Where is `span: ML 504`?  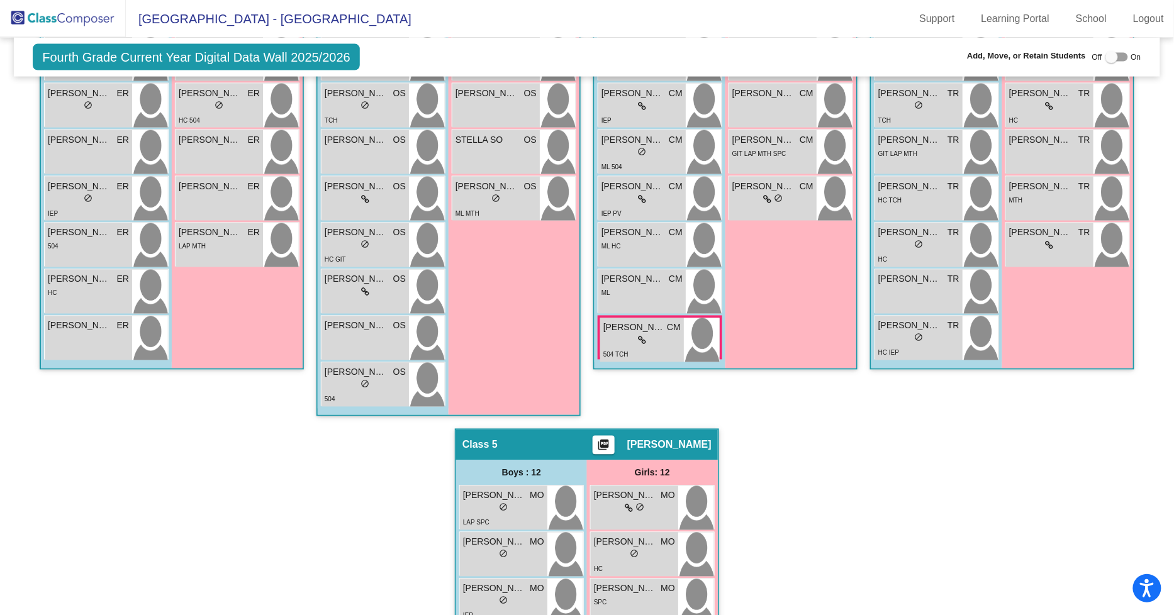 span: ML 504 is located at coordinates (611, 167).